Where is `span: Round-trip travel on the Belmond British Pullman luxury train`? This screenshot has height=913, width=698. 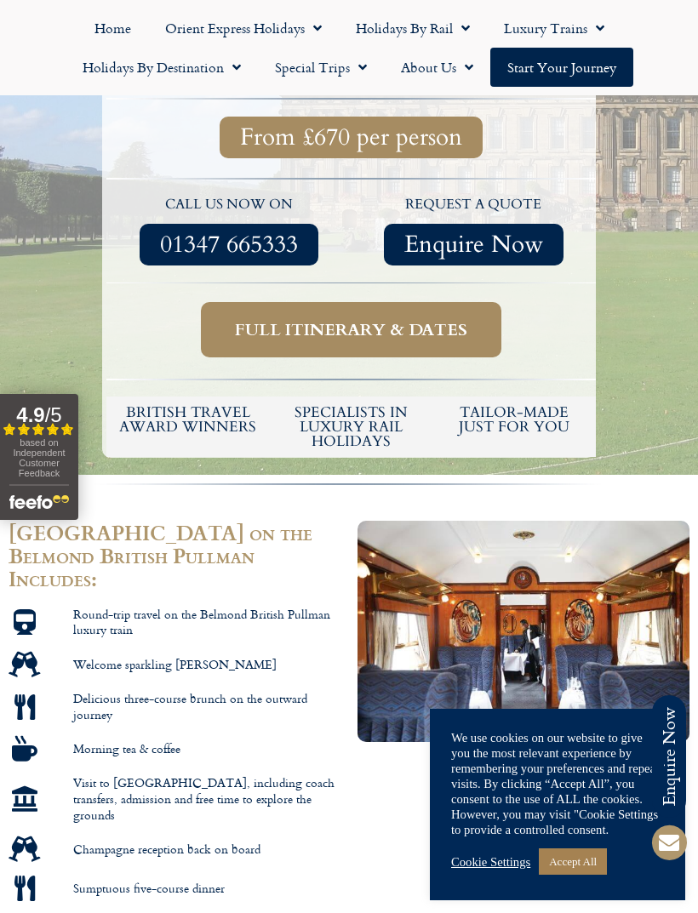
span: Round-trip travel on the Belmond British Pullman luxury train is located at coordinates (205, 622).